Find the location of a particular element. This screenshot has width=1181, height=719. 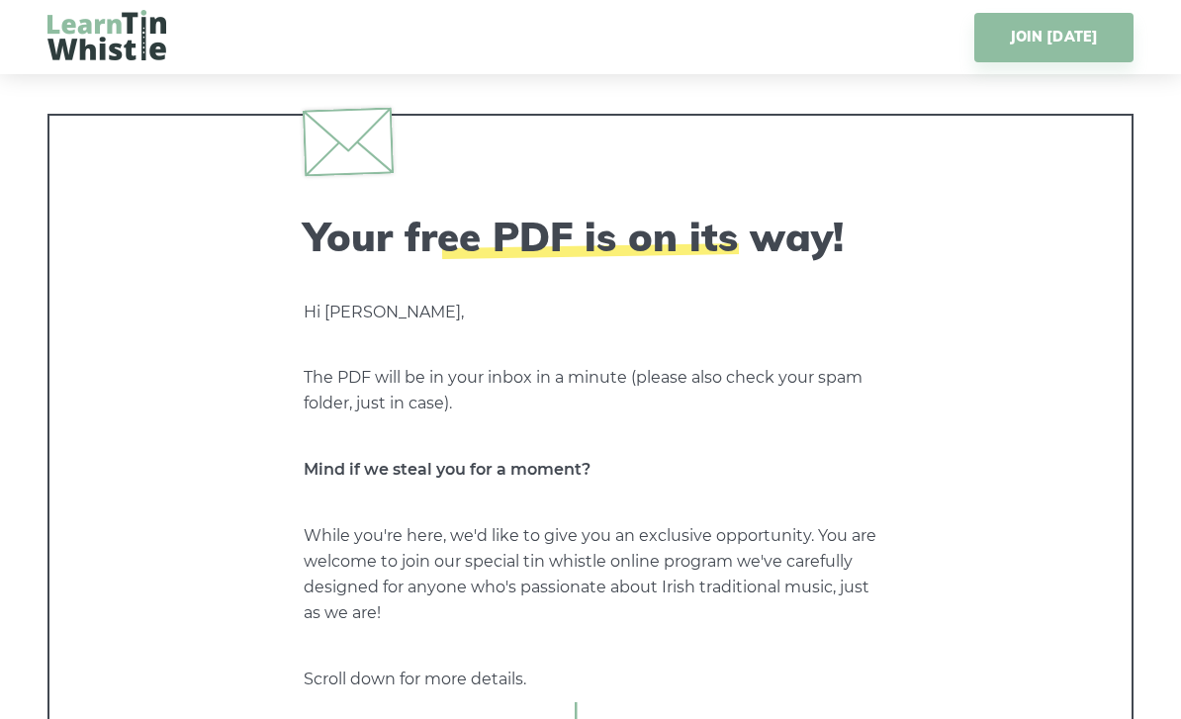

strong: Mind if we steal you for a moment? is located at coordinates (447, 469).